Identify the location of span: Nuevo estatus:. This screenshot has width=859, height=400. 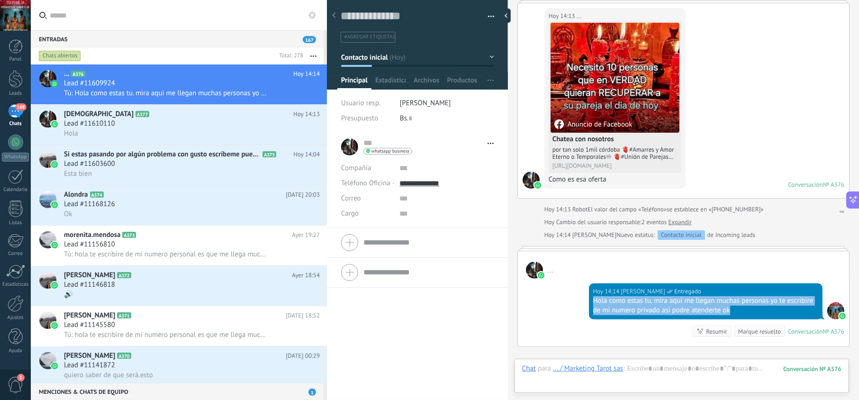
(636, 235).